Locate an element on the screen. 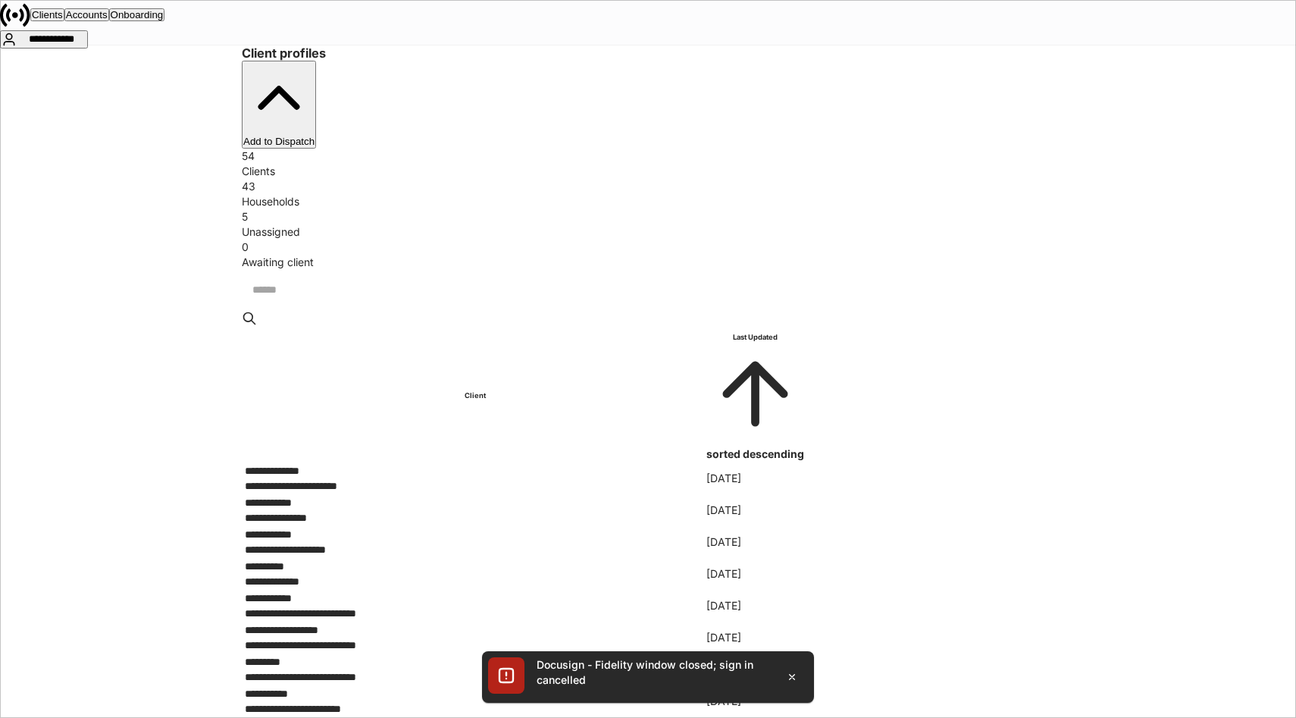  span: Client is located at coordinates (475, 396).